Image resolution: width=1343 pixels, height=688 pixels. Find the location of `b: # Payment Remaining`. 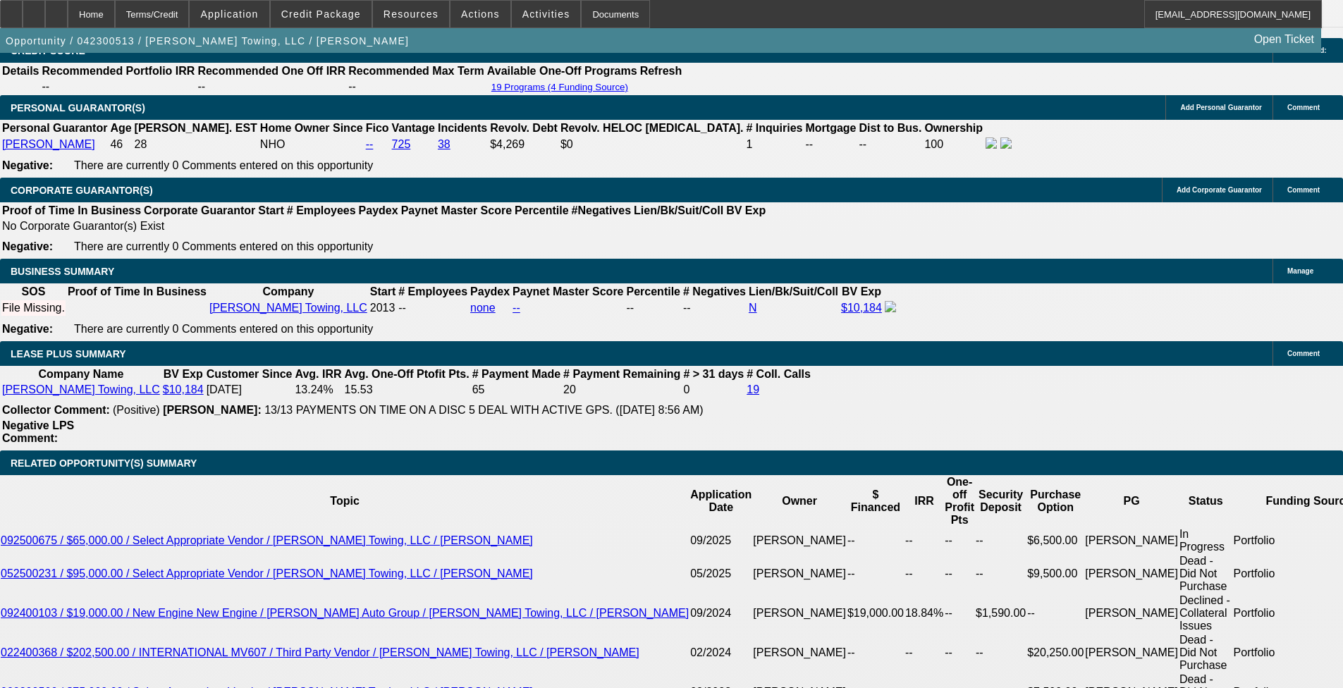

b: # Payment Remaining is located at coordinates (622, 374).